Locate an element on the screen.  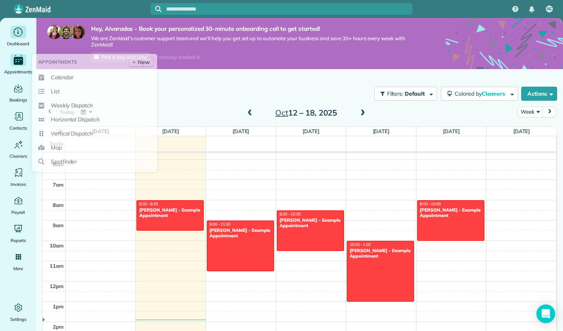
img: jorge-587dff0eeaa6aab1f244e6dc62b8924c3b6ad411094392a53c71c6c4a576187d.jpg is located at coordinates (66, 32).